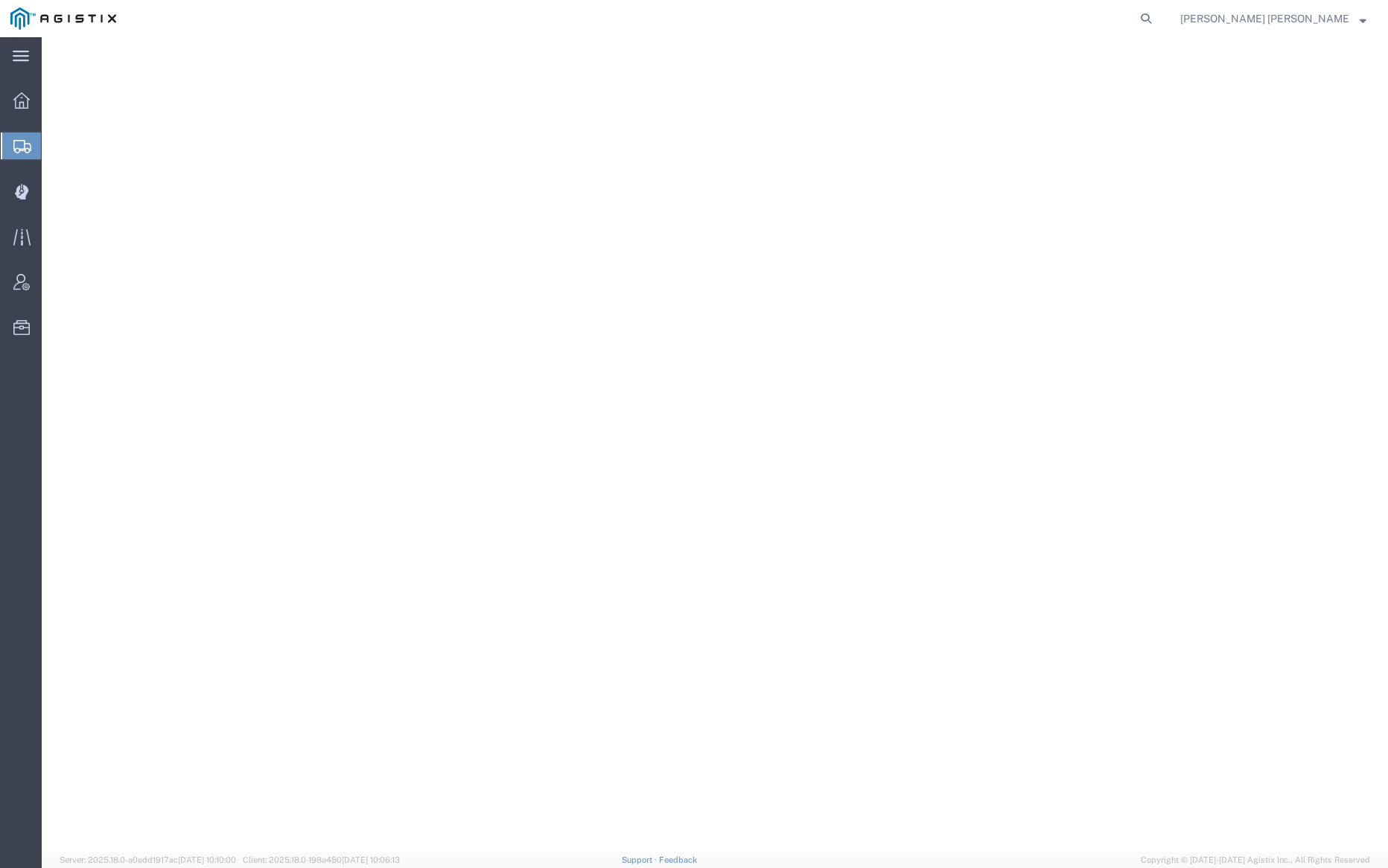 The height and width of the screenshot is (868, 1388). Describe the element at coordinates (1264, 19) in the screenshot. I see `span: Kayte Bray Dogali` at that location.